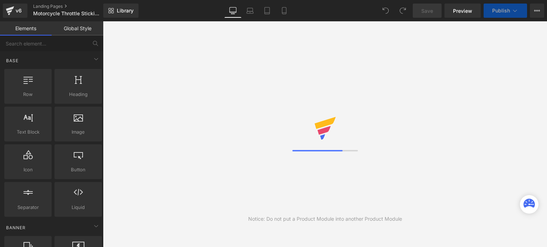  Describe the element at coordinates (74, 6) in the screenshot. I see `a: Landing Pages` at that location.